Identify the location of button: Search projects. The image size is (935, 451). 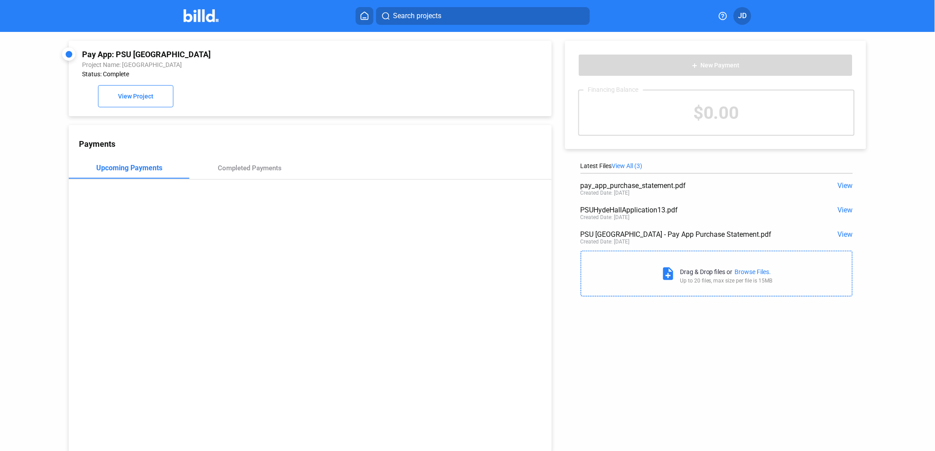
(483, 16).